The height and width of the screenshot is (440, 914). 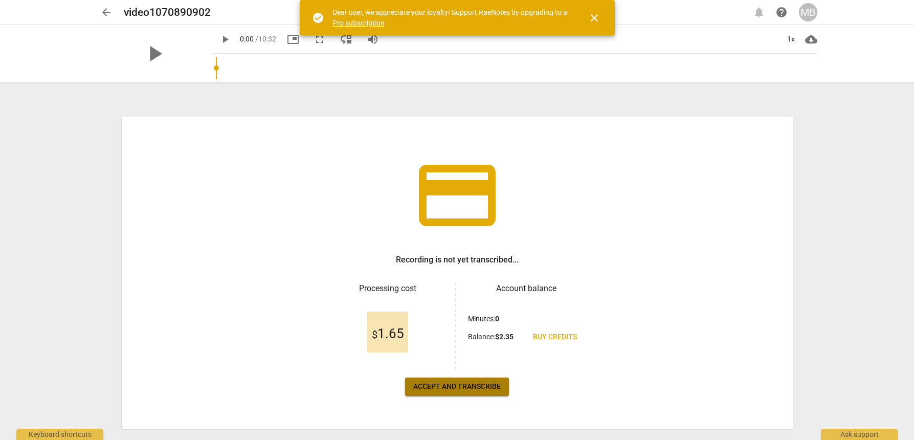 I want to click on span: cloud_download, so click(x=811, y=39).